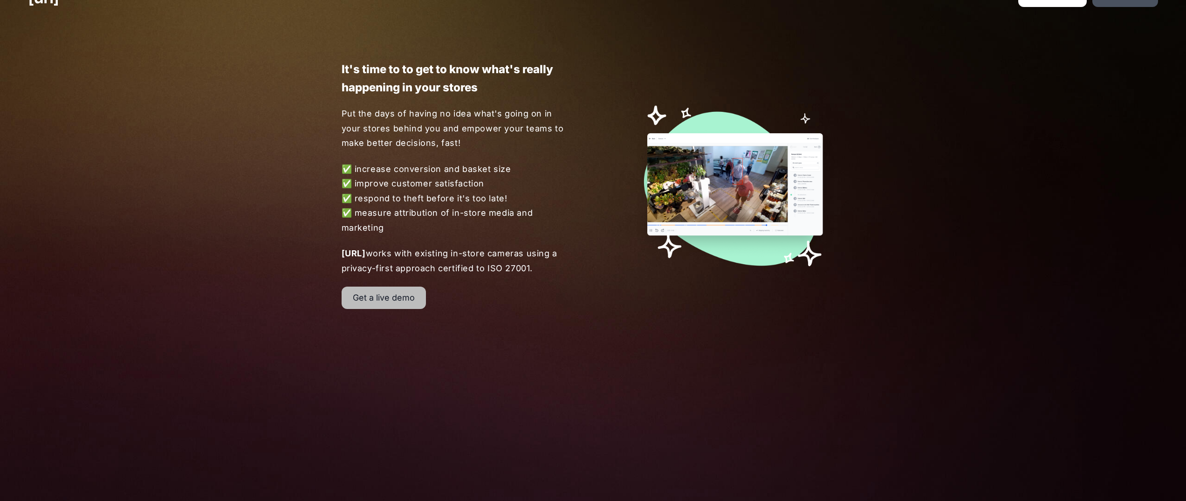 This screenshot has width=1186, height=501. Describe the element at coordinates (456, 78) in the screenshot. I see `p: It's time to to get to know what's really happening in your stores` at that location.